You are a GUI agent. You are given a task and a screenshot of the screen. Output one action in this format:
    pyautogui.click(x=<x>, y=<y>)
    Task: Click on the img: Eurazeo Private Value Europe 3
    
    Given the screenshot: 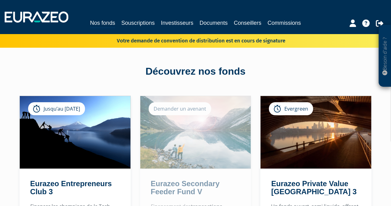 What is the action you would take?
    pyautogui.click(x=316, y=132)
    